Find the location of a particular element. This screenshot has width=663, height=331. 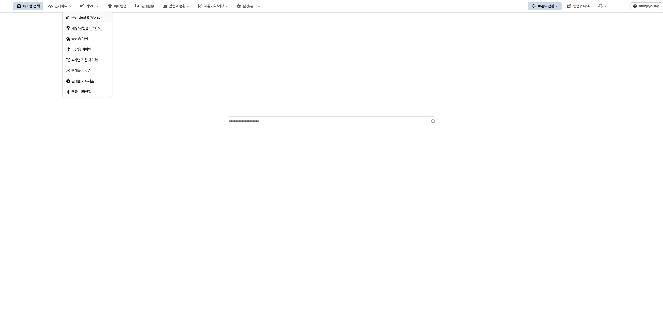

button: 영업 page is located at coordinates (578, 6).